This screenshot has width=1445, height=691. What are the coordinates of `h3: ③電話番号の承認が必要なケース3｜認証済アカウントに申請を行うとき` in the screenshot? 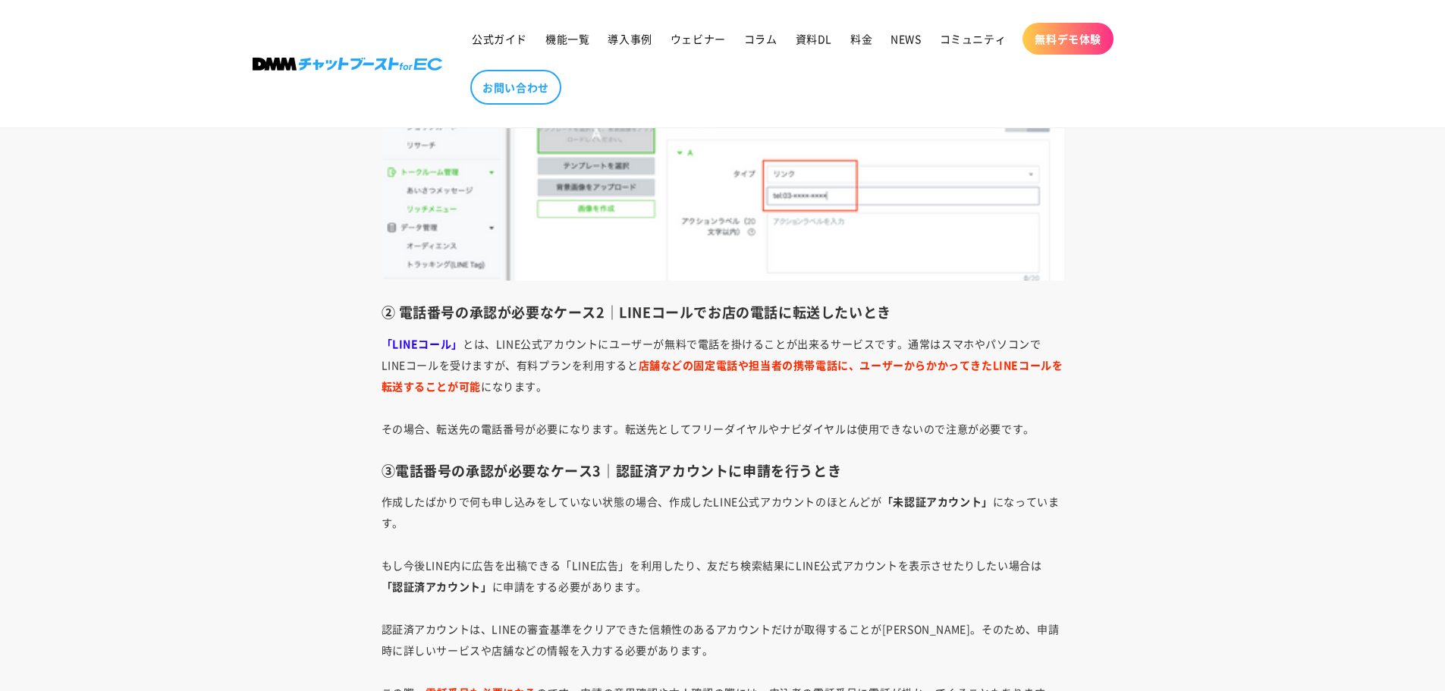 It's located at (723, 470).